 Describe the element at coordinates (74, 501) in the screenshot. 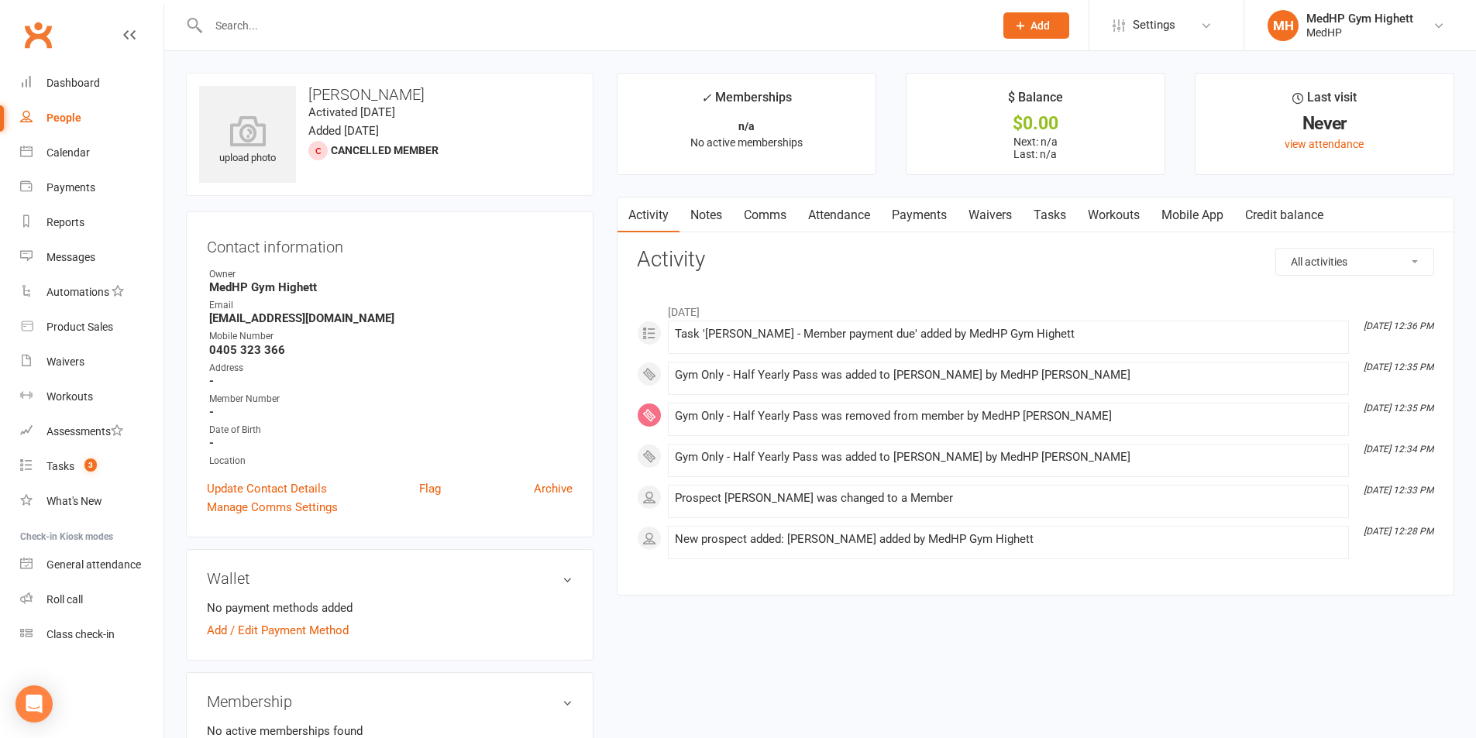

I see `div: What's New` at that location.